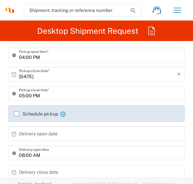 This screenshot has height=184, width=193. I want to click on label: Schedule pickup, so click(36, 114).